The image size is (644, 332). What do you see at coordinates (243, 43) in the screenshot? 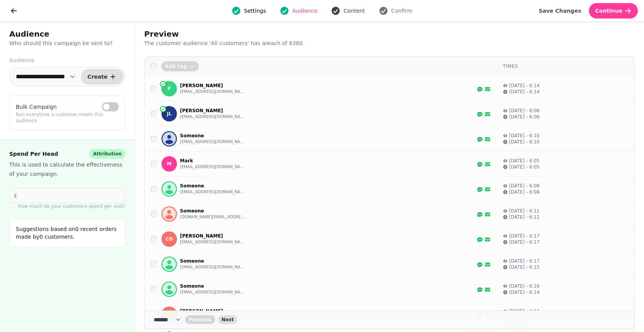
I see `p: The customer audience ' All customers ' has a reach of 6380` at bounding box center [243, 43].